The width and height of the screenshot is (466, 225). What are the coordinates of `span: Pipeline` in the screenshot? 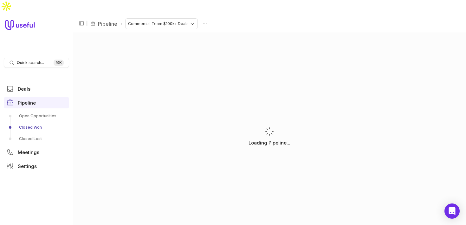 It's located at (27, 103).